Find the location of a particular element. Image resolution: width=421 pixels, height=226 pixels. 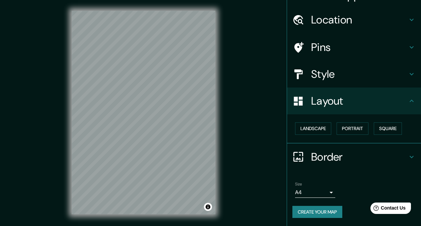

button: Toggle attribution is located at coordinates (208, 207).